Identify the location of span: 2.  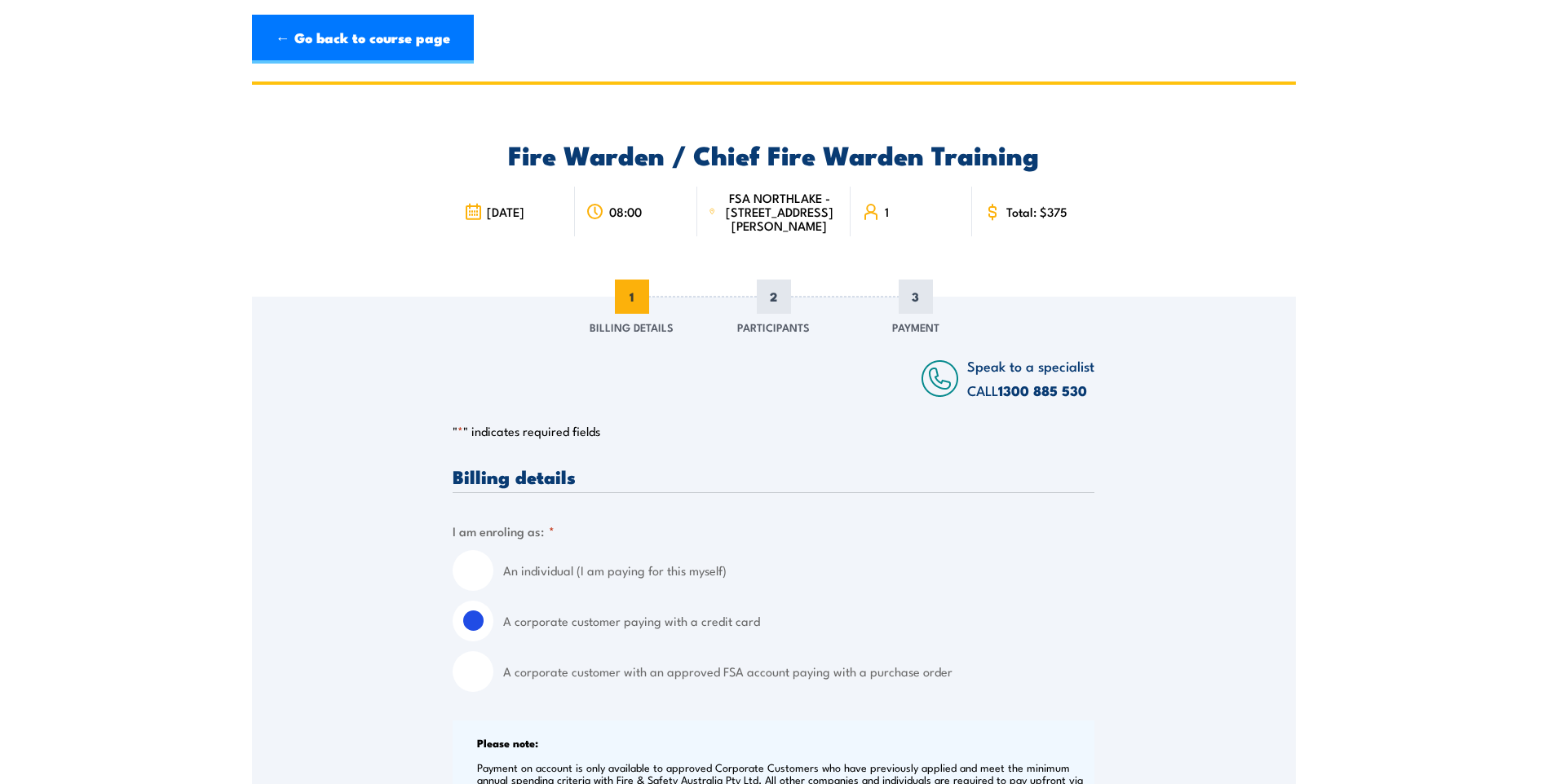
(774, 296).